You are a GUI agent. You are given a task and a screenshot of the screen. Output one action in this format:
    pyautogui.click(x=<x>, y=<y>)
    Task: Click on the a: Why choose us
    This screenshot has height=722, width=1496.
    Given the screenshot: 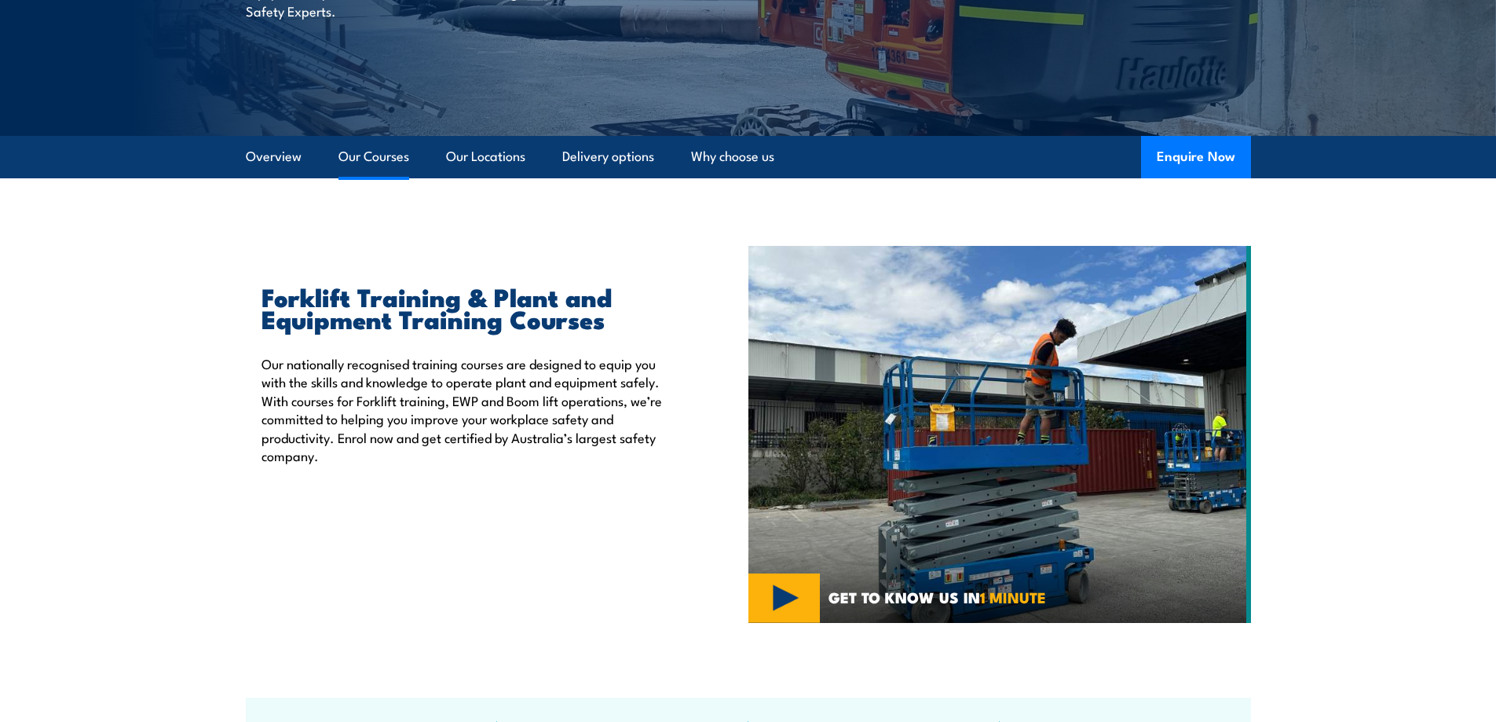 What is the action you would take?
    pyautogui.click(x=733, y=156)
    